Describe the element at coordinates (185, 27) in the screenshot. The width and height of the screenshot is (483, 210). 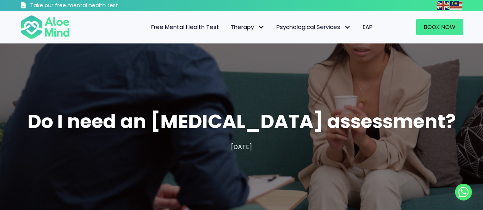
I see `span: Free Mental Health Test` at that location.